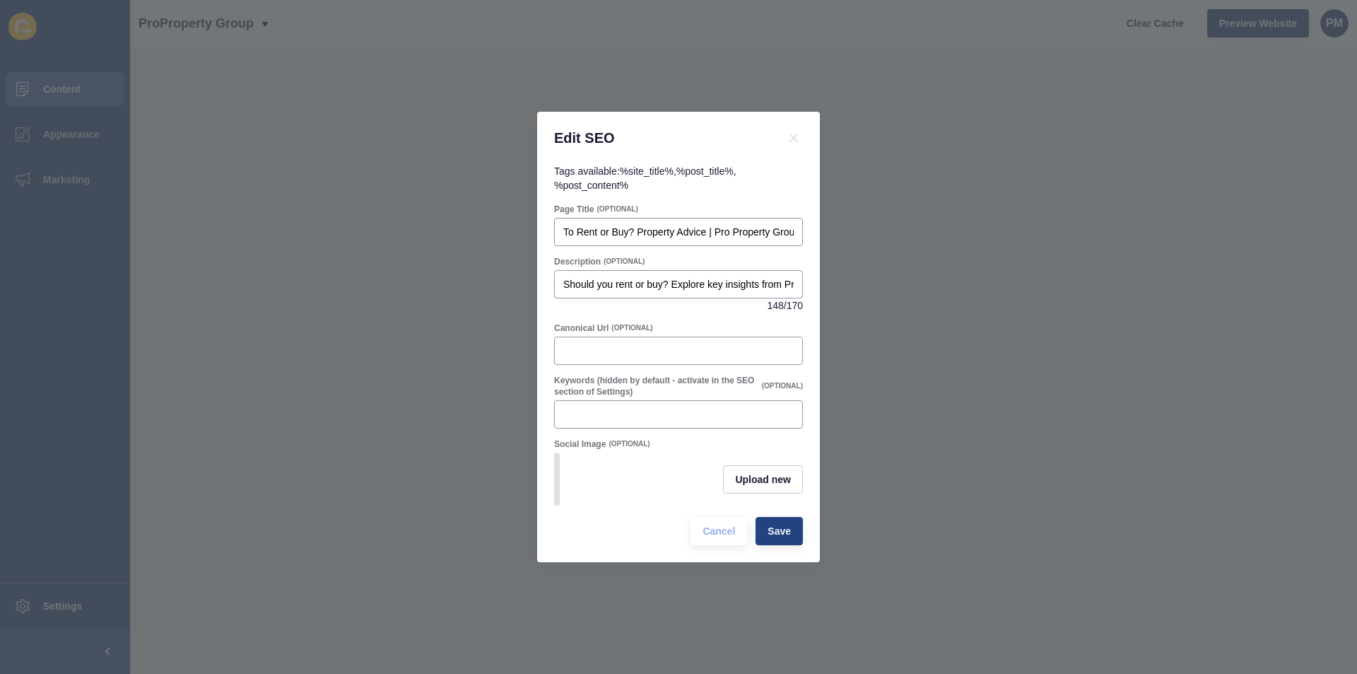 The width and height of the screenshot is (1357, 674). What do you see at coordinates (775, 305) in the screenshot?
I see `span: 148` at bounding box center [775, 305].